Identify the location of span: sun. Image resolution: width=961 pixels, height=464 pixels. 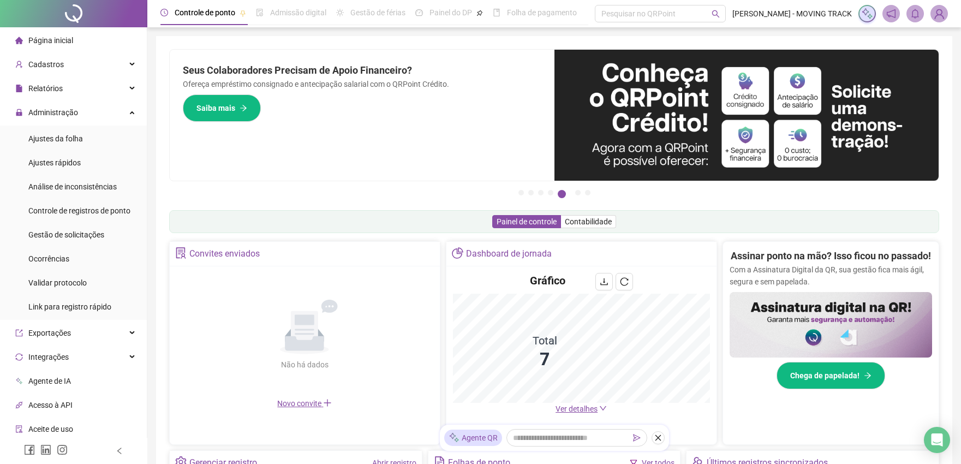
(340, 13).